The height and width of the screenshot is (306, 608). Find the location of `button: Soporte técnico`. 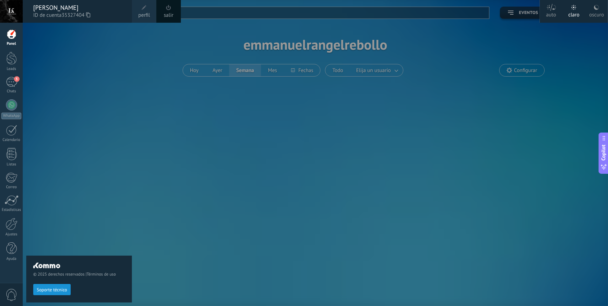

button: Soporte técnico is located at coordinates (52, 290).